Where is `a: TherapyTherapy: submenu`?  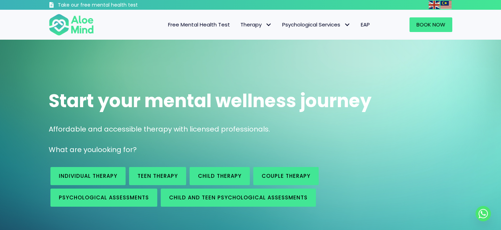
a: TherapyTherapy: submenu is located at coordinates (256, 25).